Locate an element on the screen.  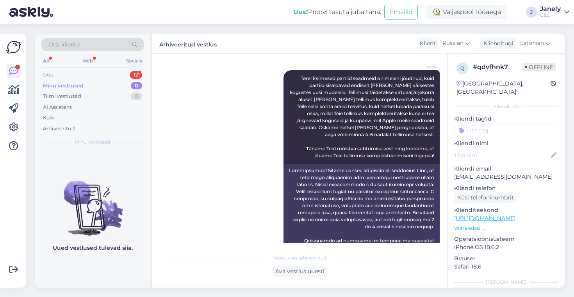
div: Väljaspool tööaega is located at coordinates (467, 12).